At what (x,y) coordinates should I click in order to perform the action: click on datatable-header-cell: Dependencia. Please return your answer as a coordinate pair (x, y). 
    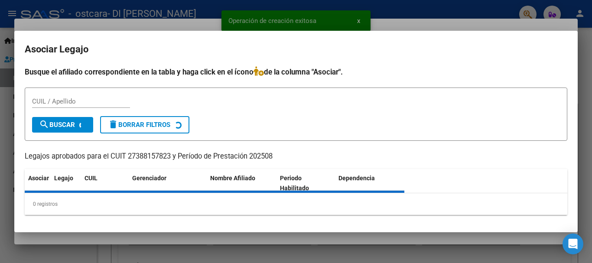
    Looking at the image, I should click on (370, 183).